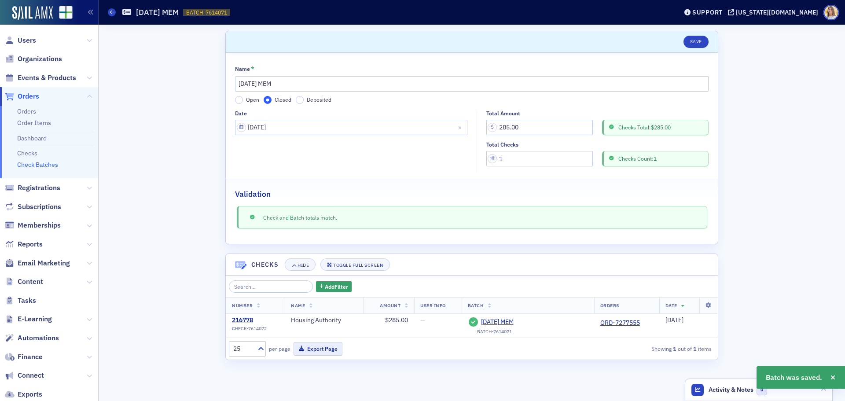 This screenshot has height=401, width=845. What do you see at coordinates (37, 263) in the screenshot?
I see `a: Email Marketing` at bounding box center [37, 263].